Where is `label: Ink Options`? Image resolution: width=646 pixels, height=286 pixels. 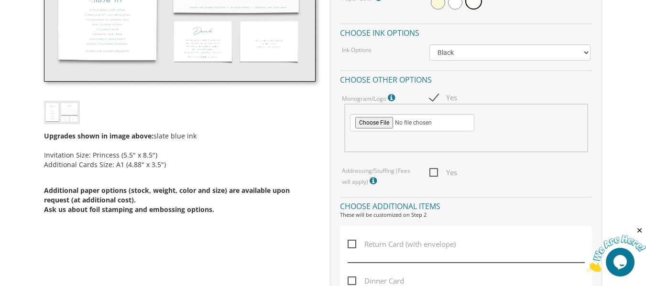 label: Ink Options is located at coordinates (357, 50).